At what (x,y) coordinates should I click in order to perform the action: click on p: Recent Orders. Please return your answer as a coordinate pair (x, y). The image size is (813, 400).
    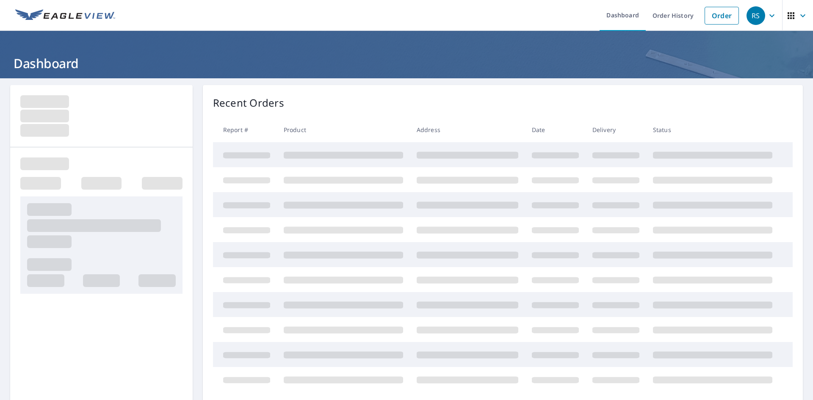
    Looking at the image, I should click on (249, 103).